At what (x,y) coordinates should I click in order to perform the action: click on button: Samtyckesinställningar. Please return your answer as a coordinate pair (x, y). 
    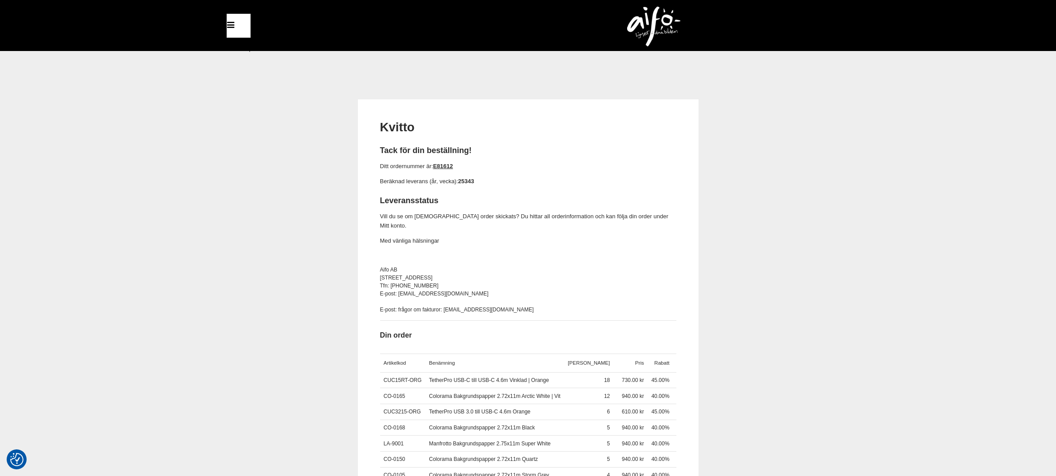
    Looking at the image, I should click on (17, 459).